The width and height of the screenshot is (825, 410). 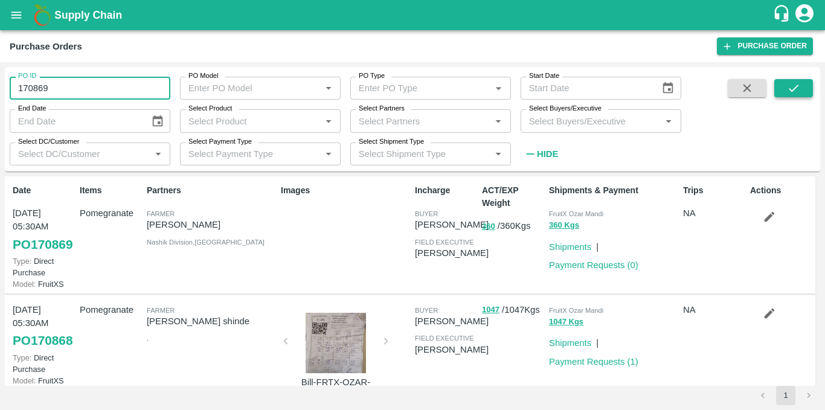 I want to click on input: Select Payment Type, so click(x=242, y=154).